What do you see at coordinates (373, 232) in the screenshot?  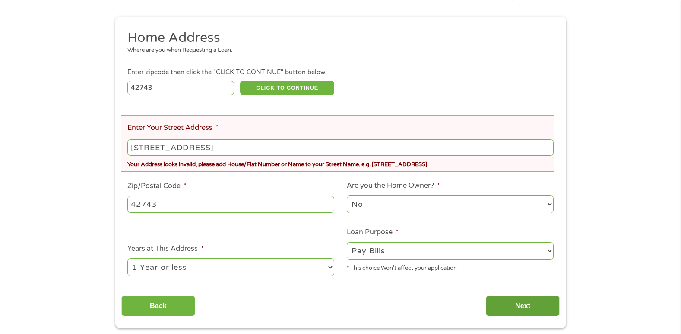 I see `label: Loan Purpose` at bounding box center [373, 232].